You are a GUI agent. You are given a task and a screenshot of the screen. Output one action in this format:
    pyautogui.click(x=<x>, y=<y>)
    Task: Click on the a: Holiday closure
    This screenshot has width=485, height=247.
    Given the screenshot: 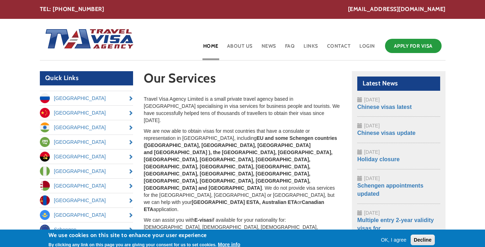 What is the action you would take?
    pyautogui.click(x=379, y=159)
    